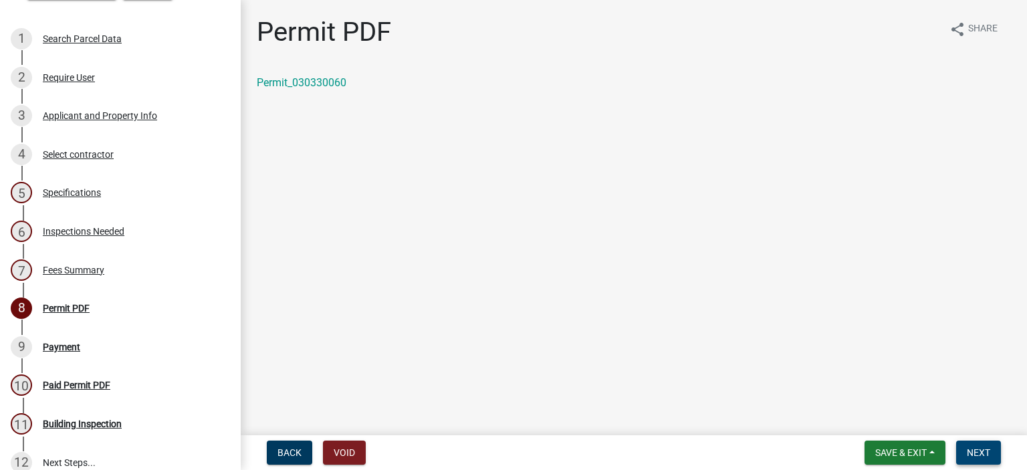 Image resolution: width=1027 pixels, height=470 pixels. What do you see at coordinates (901, 453) in the screenshot?
I see `span: Save & Exit` at bounding box center [901, 453].